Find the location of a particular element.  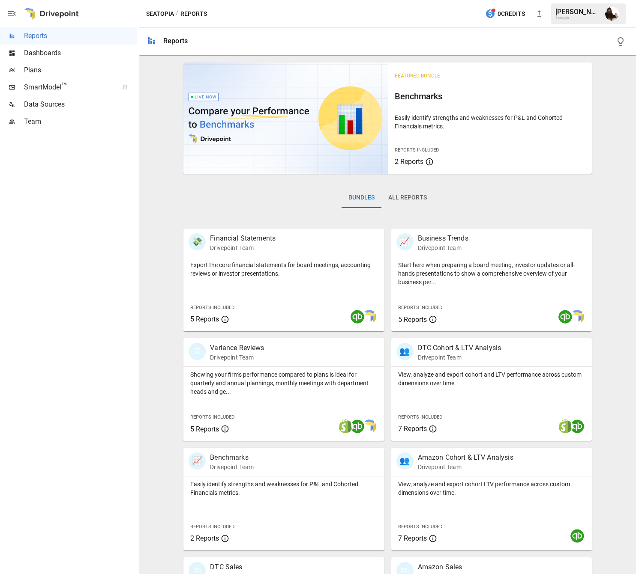

img: video thumbnail is located at coordinates (285, 118).